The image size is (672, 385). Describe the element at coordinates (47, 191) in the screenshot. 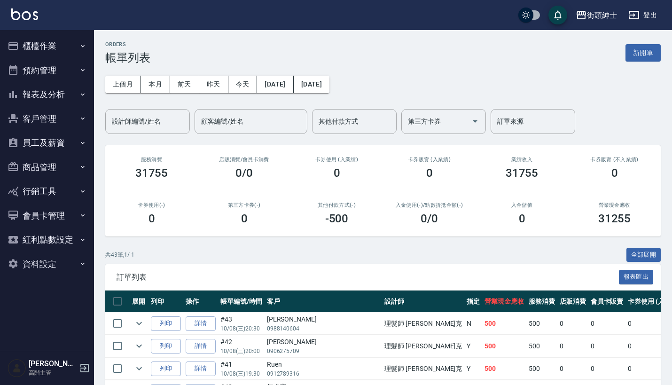

I see `button: 行銷工具` at that location.